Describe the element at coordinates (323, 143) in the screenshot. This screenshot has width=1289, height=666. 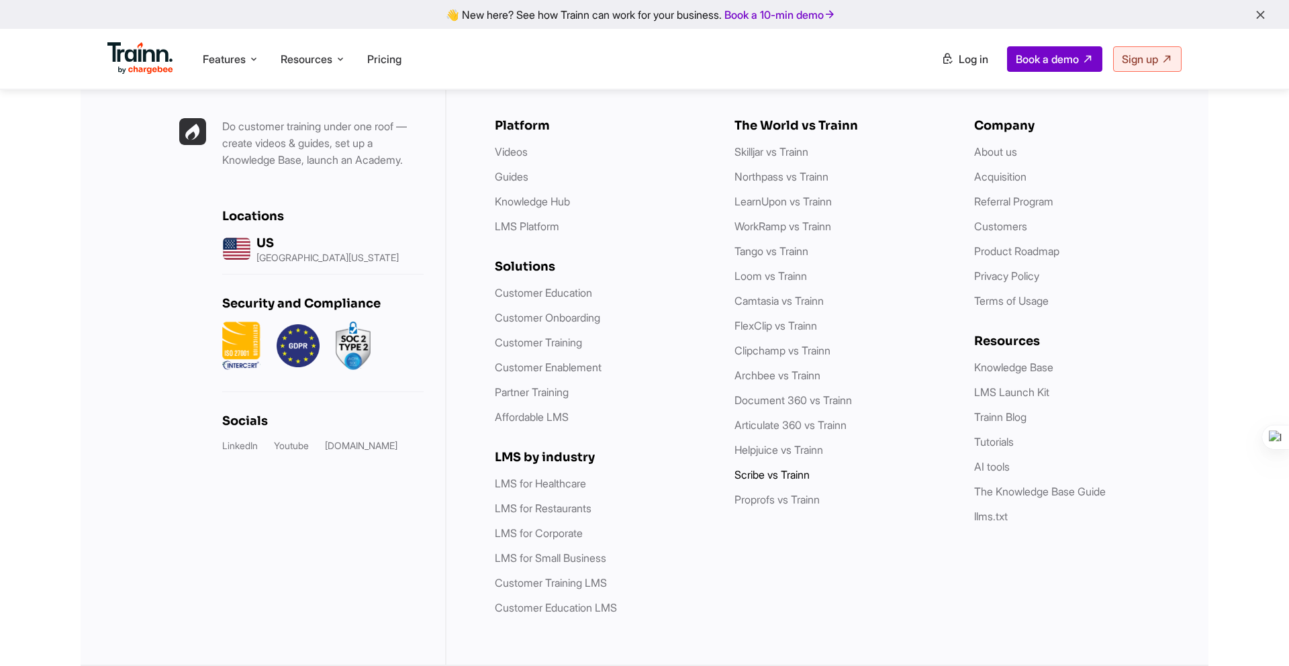
I see `p: Do customer training under one roof — create videos & guides, set up a Knowledge Base, launch an ...` at that location.